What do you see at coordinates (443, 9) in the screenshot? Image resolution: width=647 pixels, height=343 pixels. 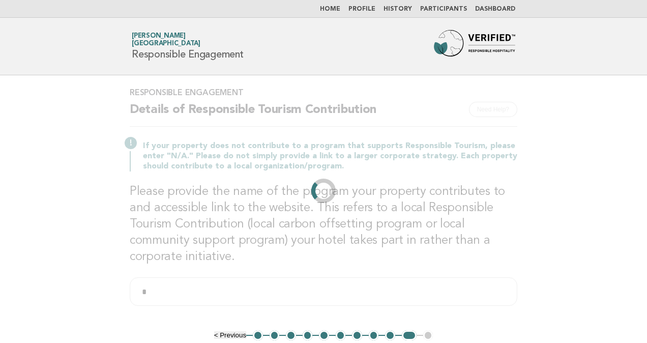 I see `a: Participants` at bounding box center [443, 9].